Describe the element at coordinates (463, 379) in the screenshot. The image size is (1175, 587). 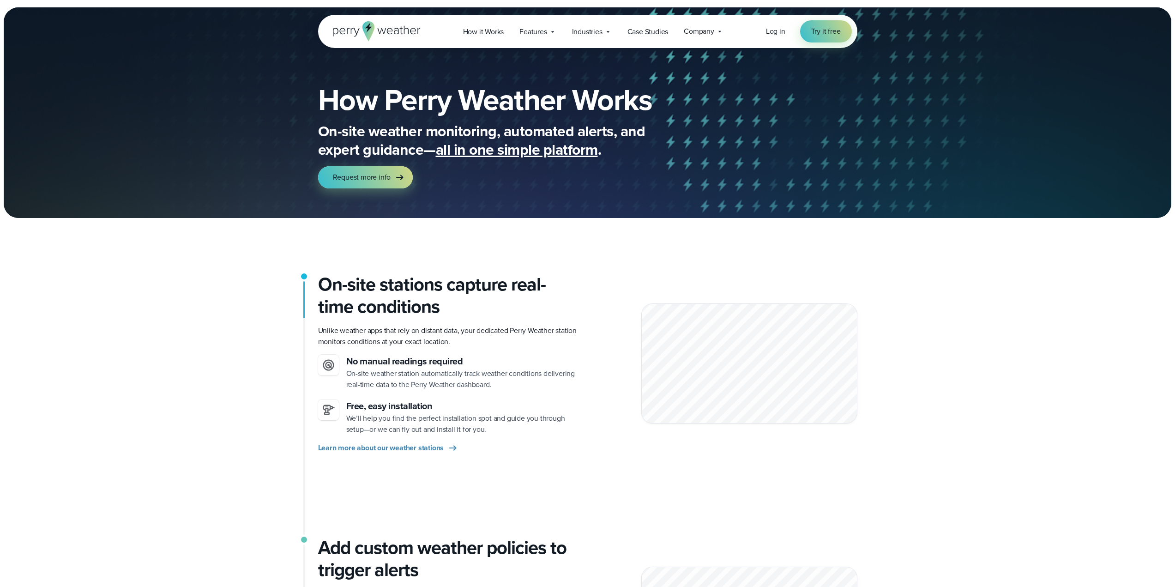
I see `p: On-site weather station automatically track weather conditions delivering real-time data to the P...` at that location.